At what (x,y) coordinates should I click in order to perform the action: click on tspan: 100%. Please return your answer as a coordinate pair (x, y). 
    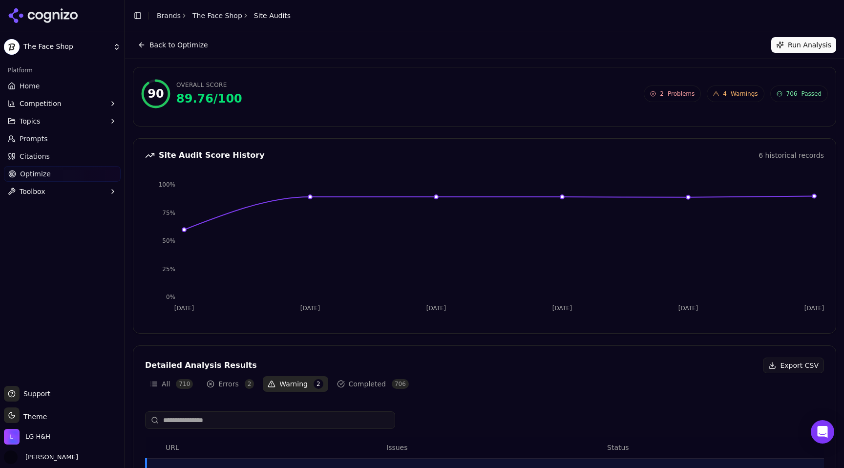
    Looking at the image, I should click on (167, 185).